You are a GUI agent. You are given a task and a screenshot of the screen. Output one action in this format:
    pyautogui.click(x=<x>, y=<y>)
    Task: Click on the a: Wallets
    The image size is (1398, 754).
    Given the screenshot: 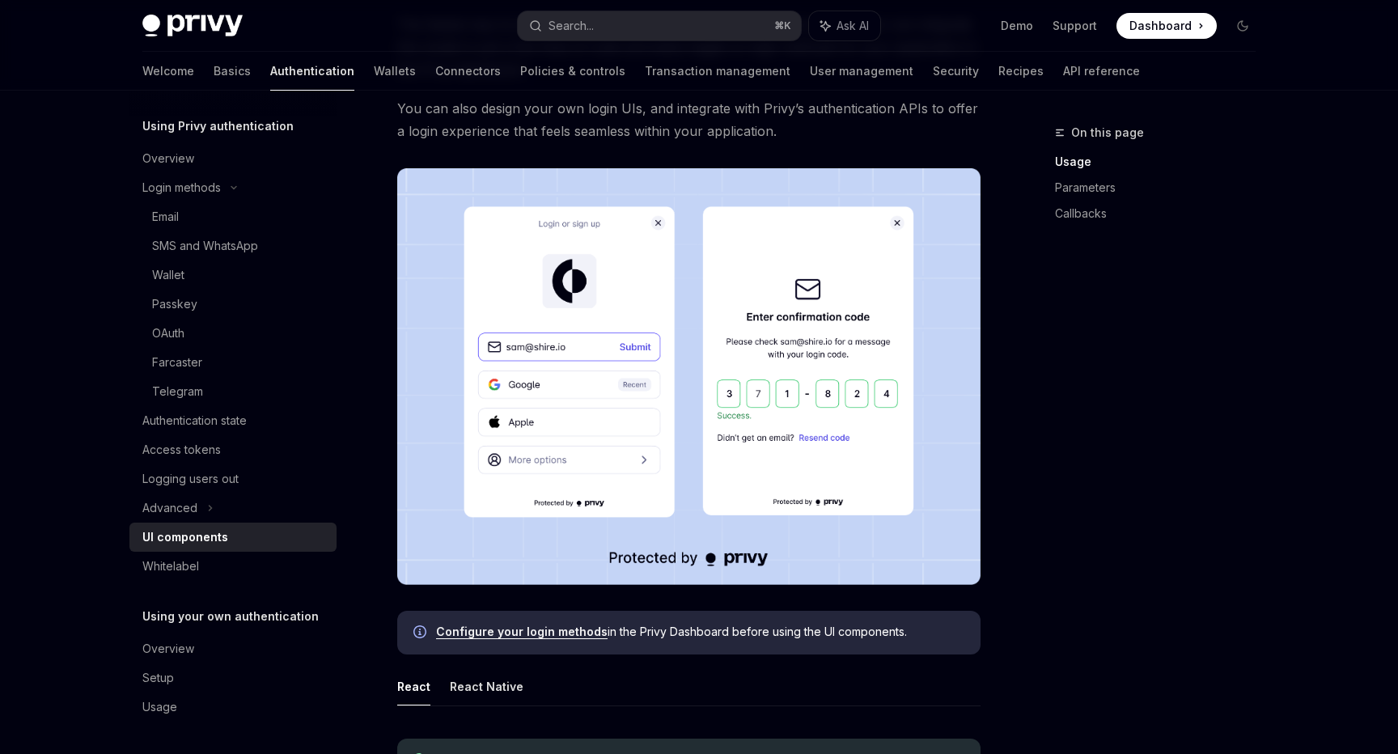 What is the action you would take?
    pyautogui.click(x=395, y=71)
    